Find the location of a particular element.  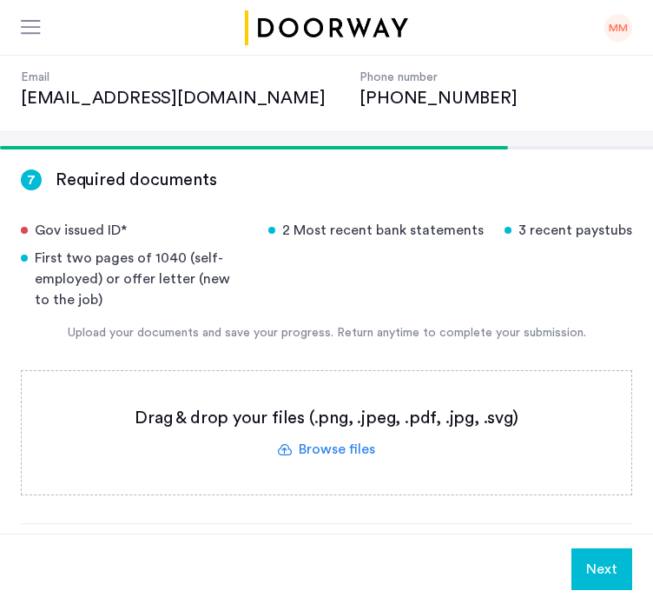

div: MM is located at coordinates (619, 28).